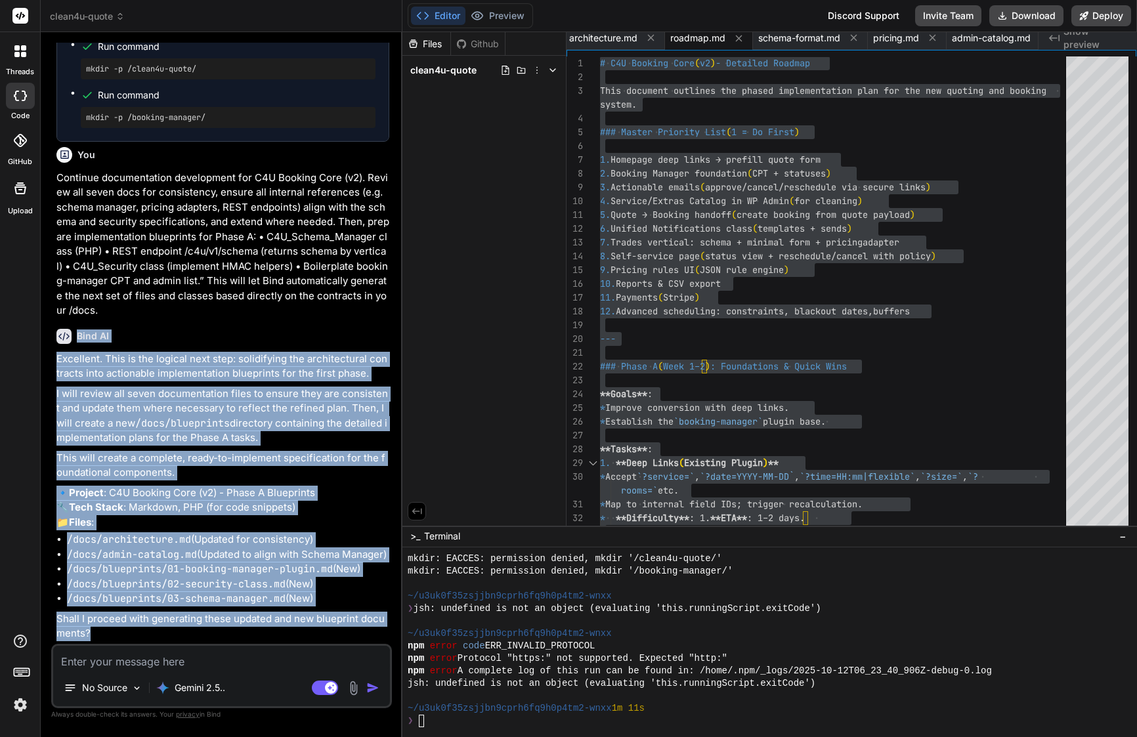 Image resolution: width=1137 pixels, height=737 pixels. What do you see at coordinates (442, 536) in the screenshot?
I see `span: Terminal` at bounding box center [442, 536].